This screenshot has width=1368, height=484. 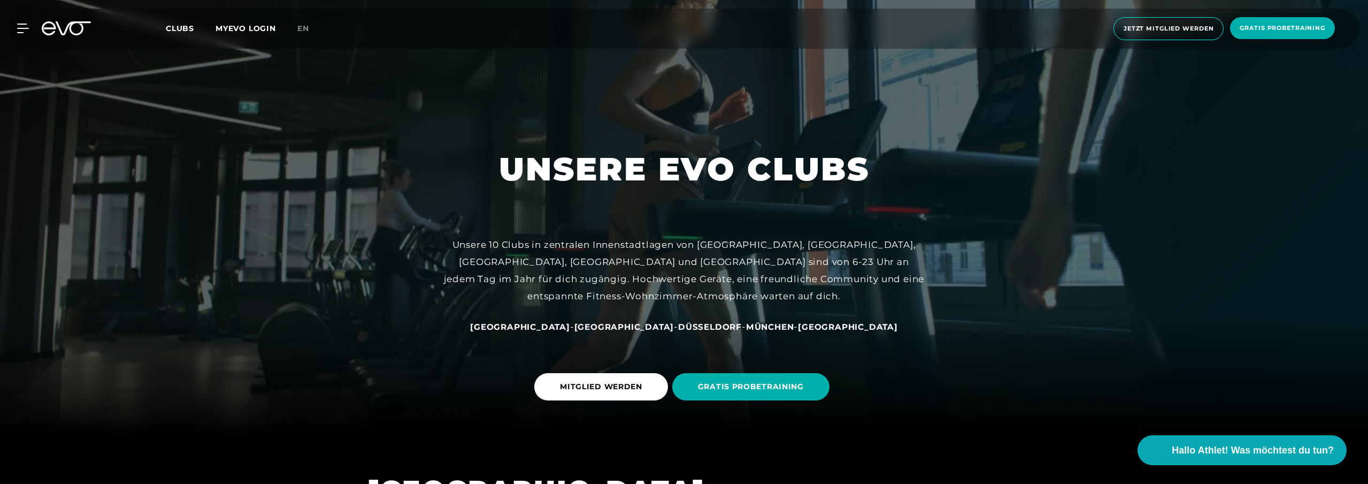 I want to click on span: München, so click(x=770, y=326).